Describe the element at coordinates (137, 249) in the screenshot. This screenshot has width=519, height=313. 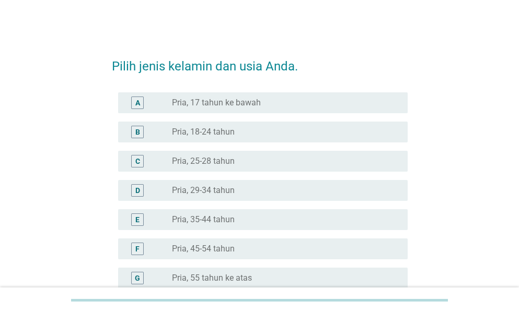
I see `div: F` at that location.